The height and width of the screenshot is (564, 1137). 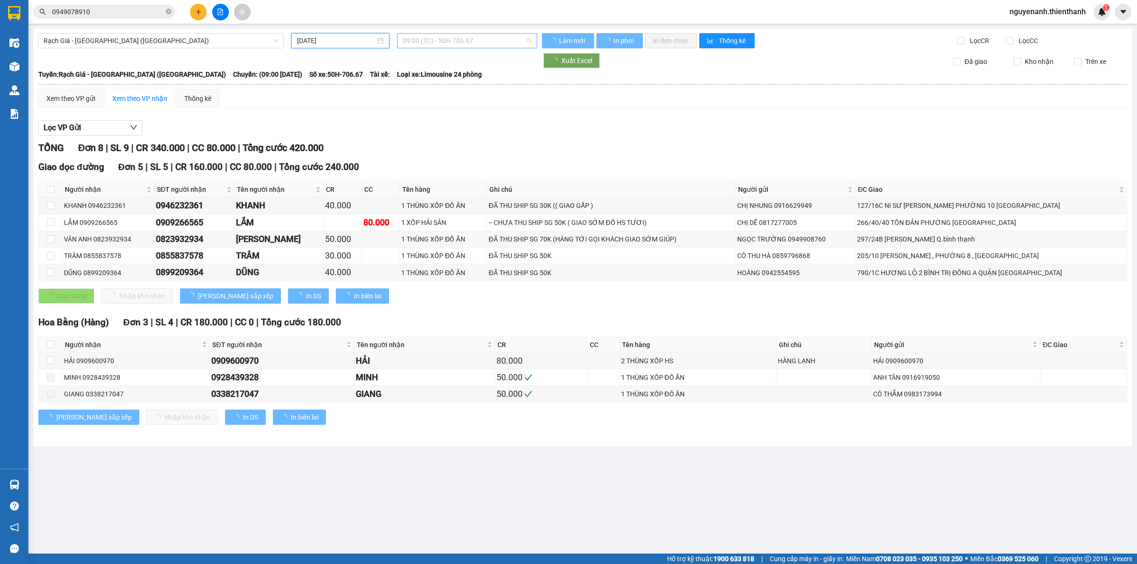 What do you see at coordinates (362, 296) in the screenshot?
I see `button: In biên lai` at bounding box center [362, 296].